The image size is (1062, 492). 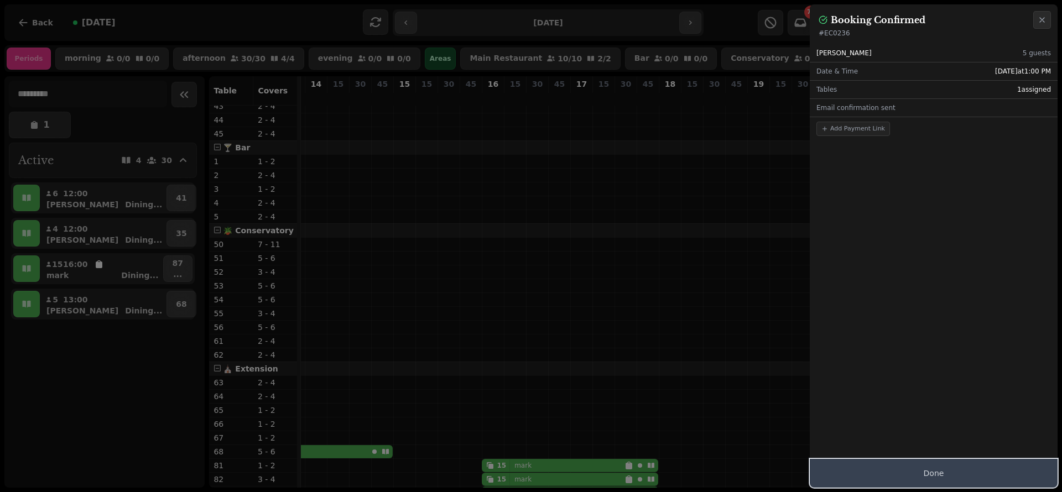 What do you see at coordinates (1034, 90) in the screenshot?
I see `span: 1 assigned` at bounding box center [1034, 90].